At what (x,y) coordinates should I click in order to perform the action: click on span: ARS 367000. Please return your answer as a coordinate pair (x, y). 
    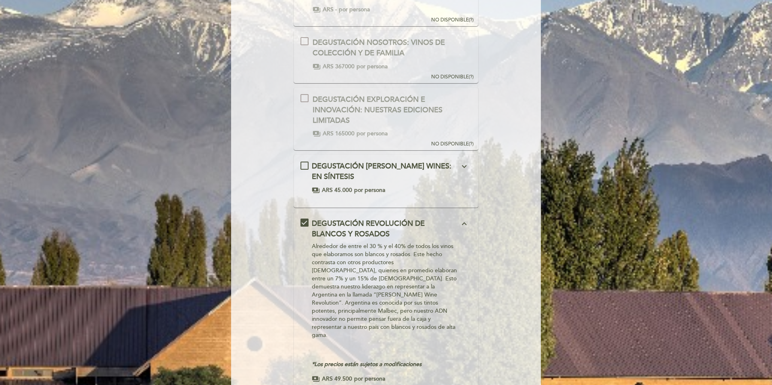
    Looking at the image, I should click on (339, 67).